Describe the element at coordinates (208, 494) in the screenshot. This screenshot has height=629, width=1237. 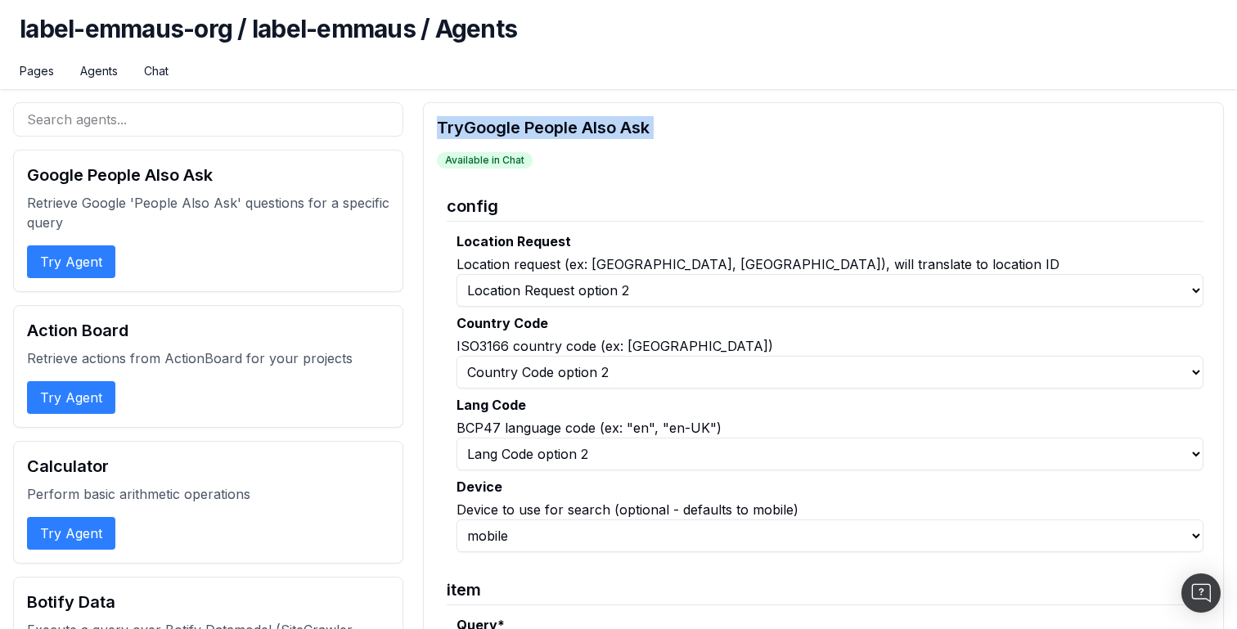
I see `p: Perform basic arithmetic operations` at that location.